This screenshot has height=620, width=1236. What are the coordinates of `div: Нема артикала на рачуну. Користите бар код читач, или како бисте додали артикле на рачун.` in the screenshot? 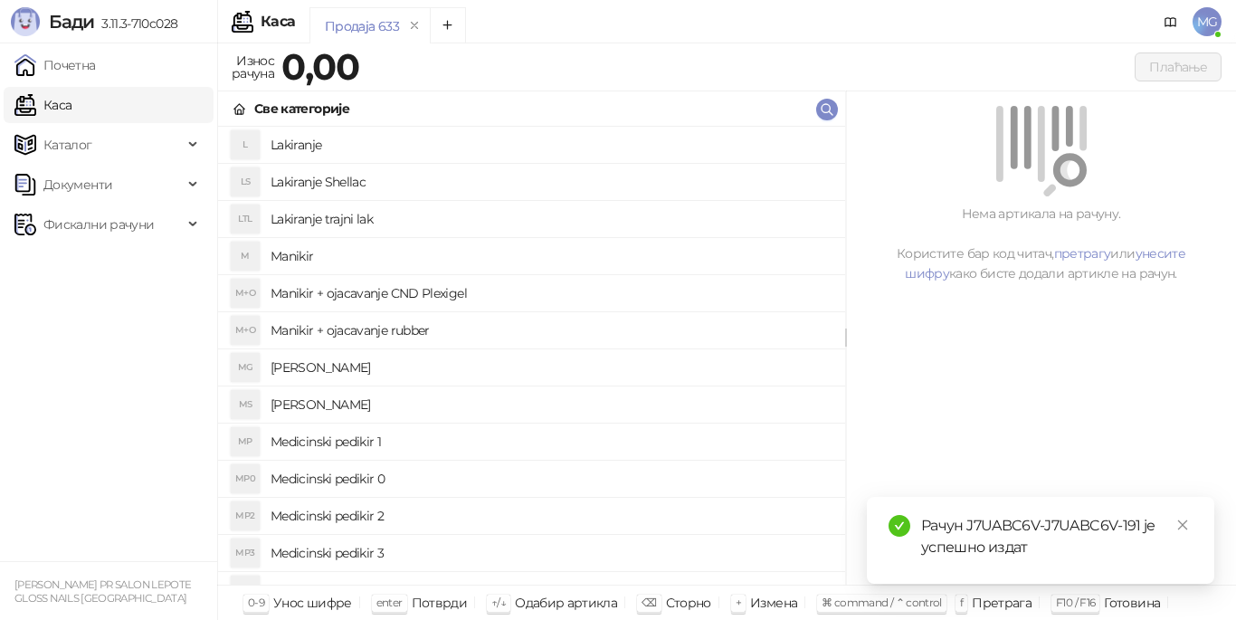 It's located at (1041, 243).